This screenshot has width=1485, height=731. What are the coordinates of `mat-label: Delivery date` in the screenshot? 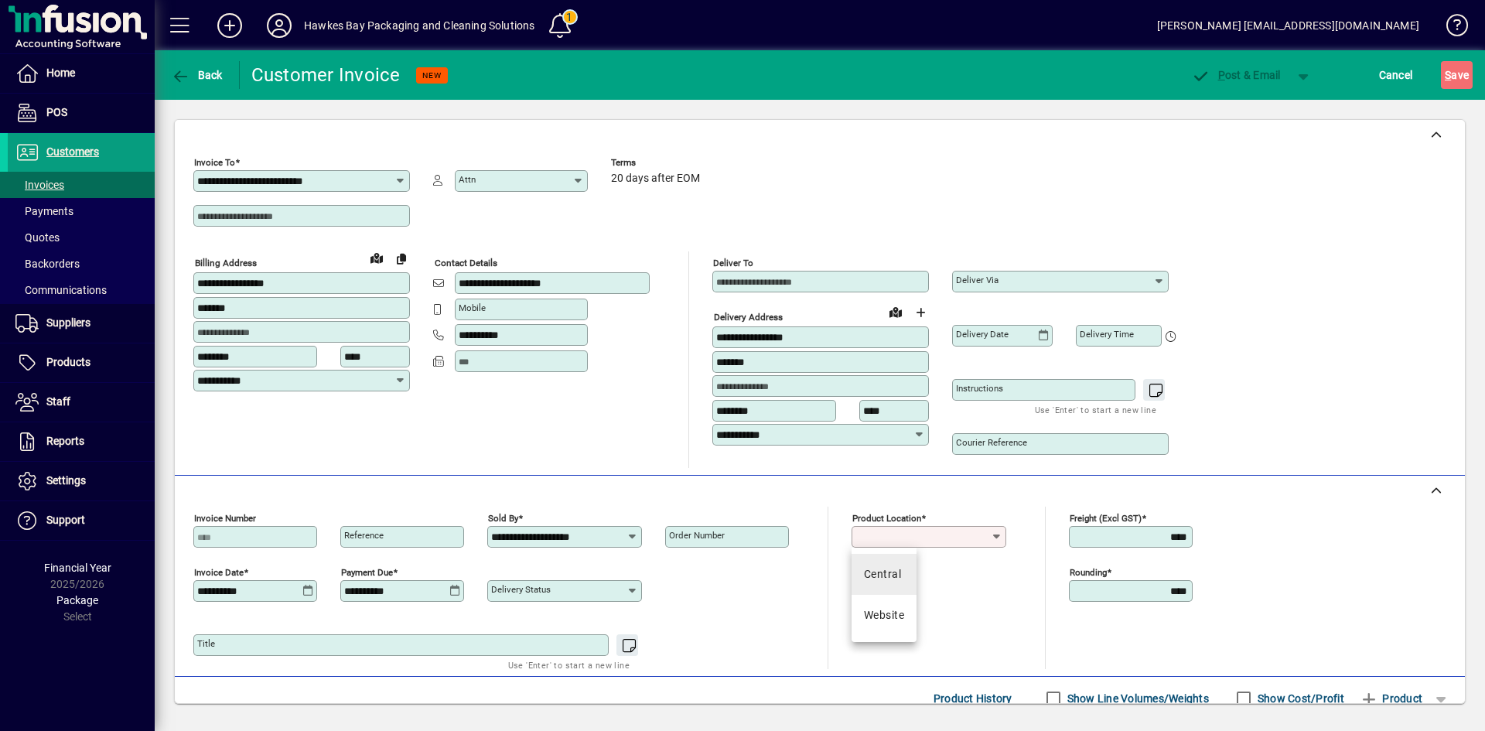 It's located at (983, 334).